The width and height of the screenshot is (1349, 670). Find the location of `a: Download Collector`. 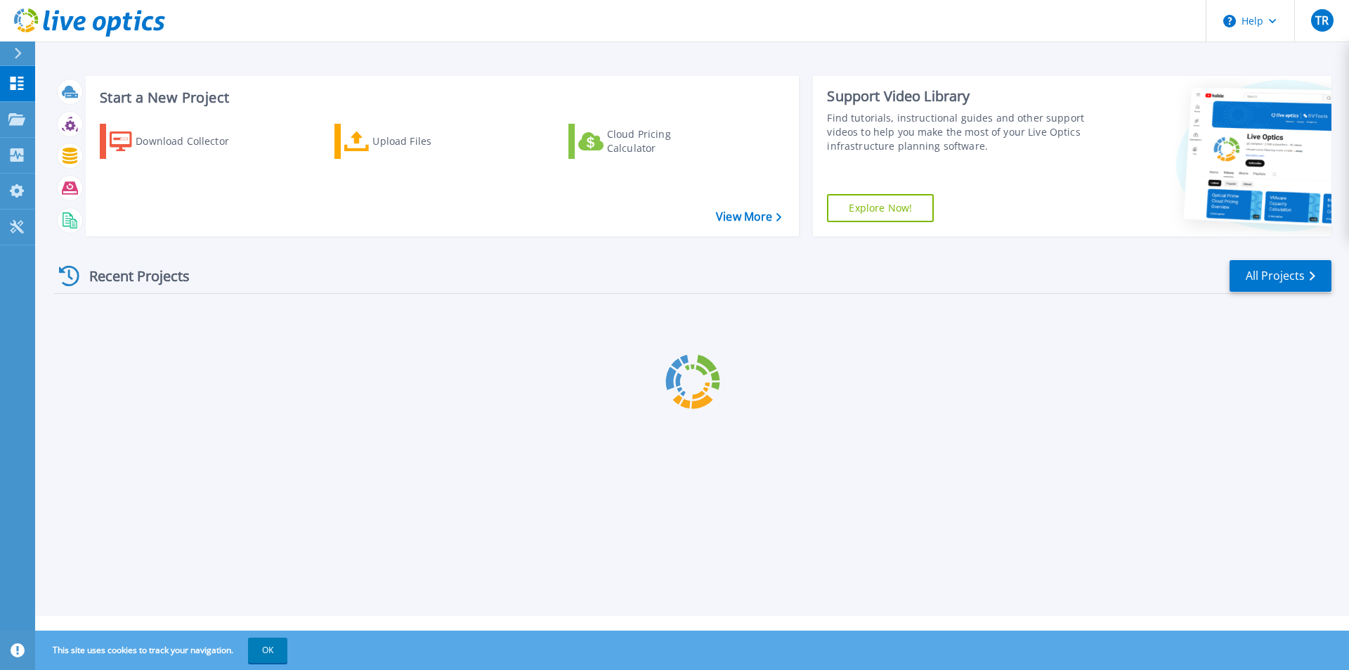

a: Download Collector is located at coordinates (178, 141).